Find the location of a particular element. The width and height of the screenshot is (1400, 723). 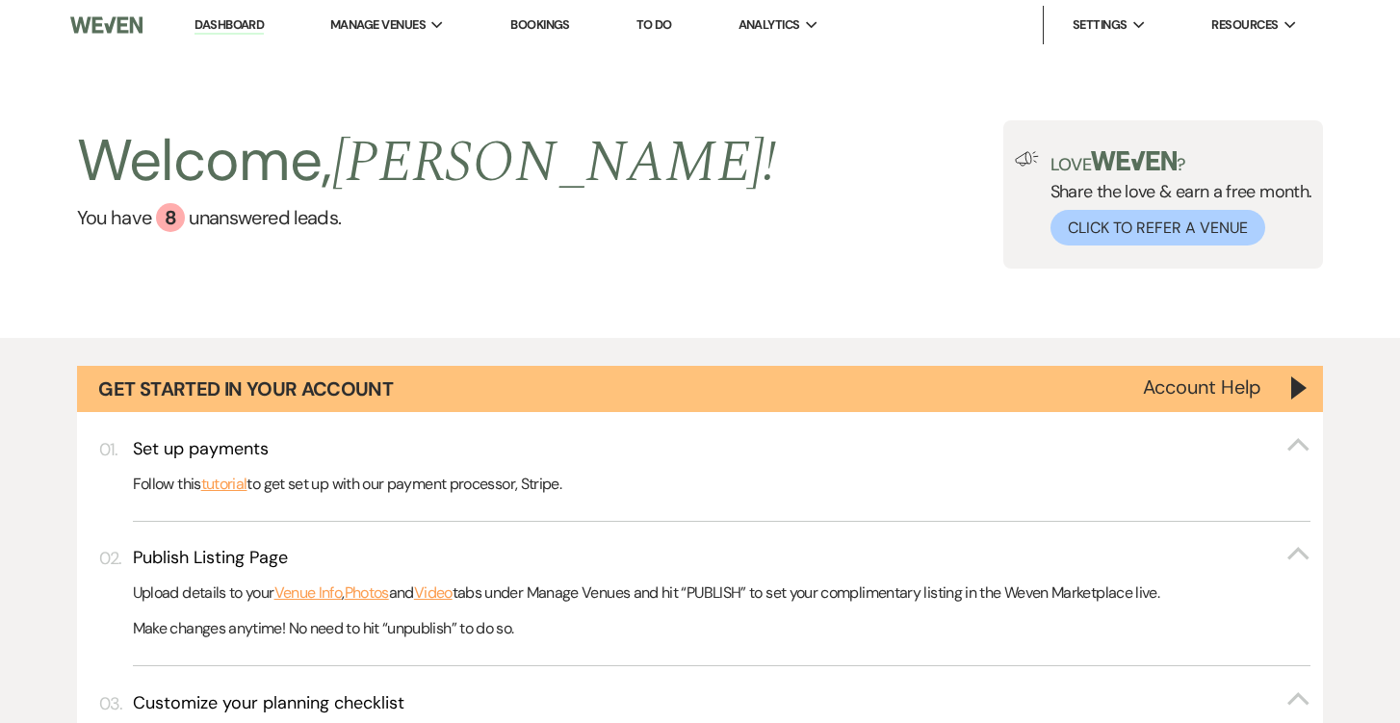

button: Customize your planning checklist is located at coordinates (722, 703).